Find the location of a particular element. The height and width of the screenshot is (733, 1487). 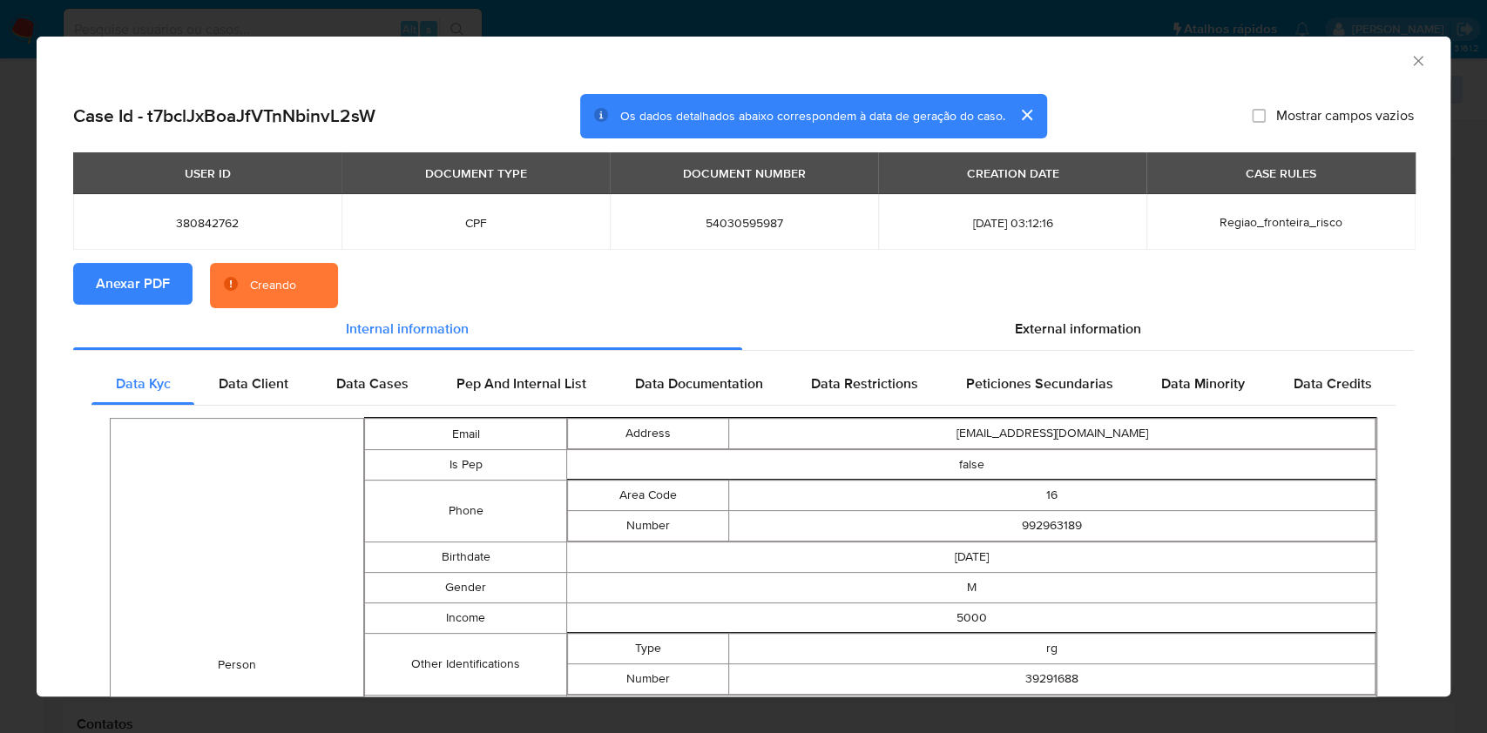

span: Data Kyc is located at coordinates (143, 383).